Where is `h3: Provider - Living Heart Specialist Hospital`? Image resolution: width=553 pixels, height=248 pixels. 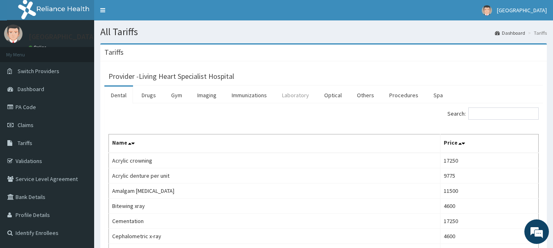
h3: Provider - Living Heart Specialist Hospital is located at coordinates (171, 77).